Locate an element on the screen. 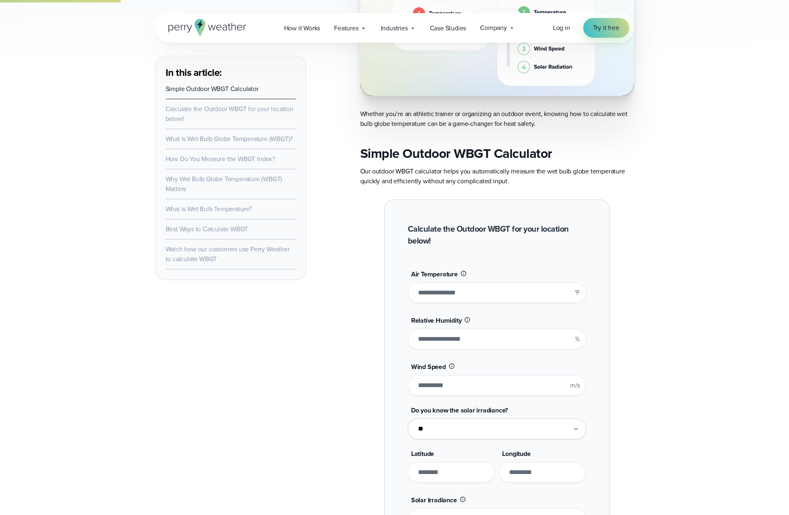  span: Longitude is located at coordinates (516, 454).